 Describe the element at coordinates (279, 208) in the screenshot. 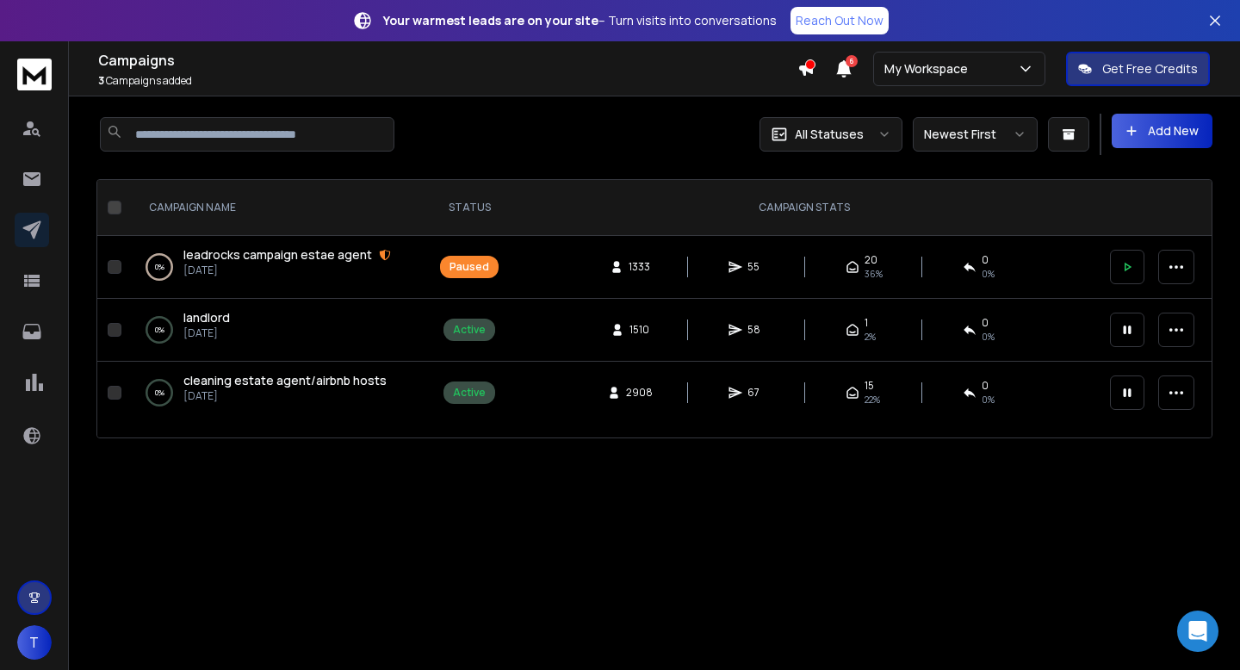

I see `th: CAMPAIGN NAME` at that location.